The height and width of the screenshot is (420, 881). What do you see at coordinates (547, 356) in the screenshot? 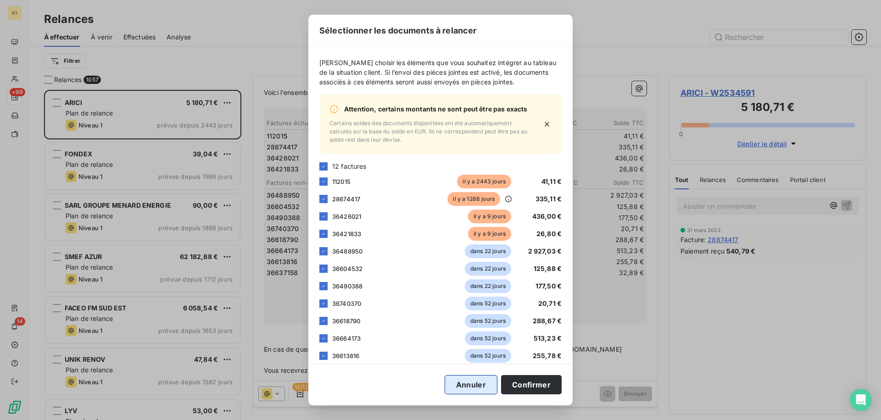
I see `span: 255,78 €` at bounding box center [547, 356].